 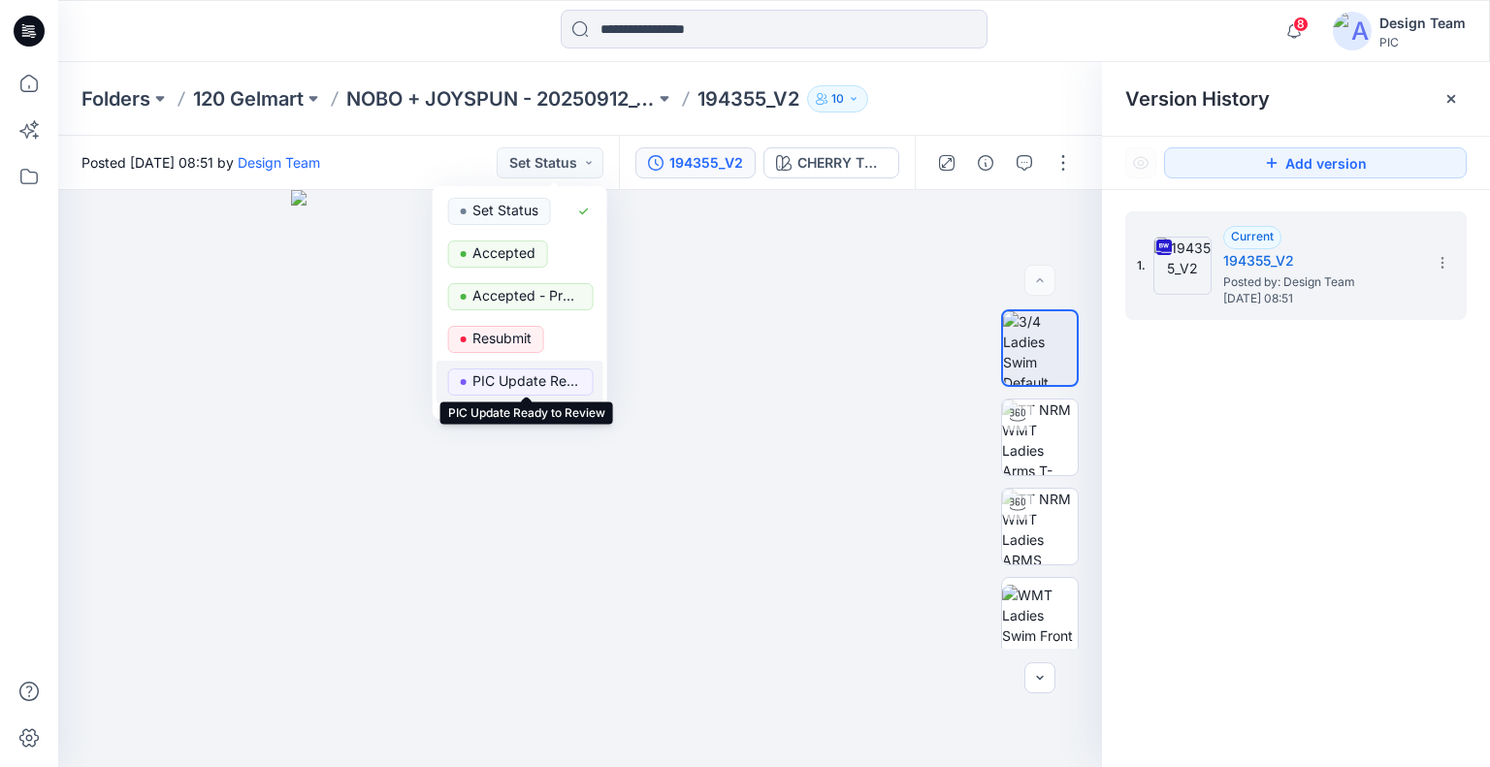 I want to click on span: 1., so click(x=1141, y=266).